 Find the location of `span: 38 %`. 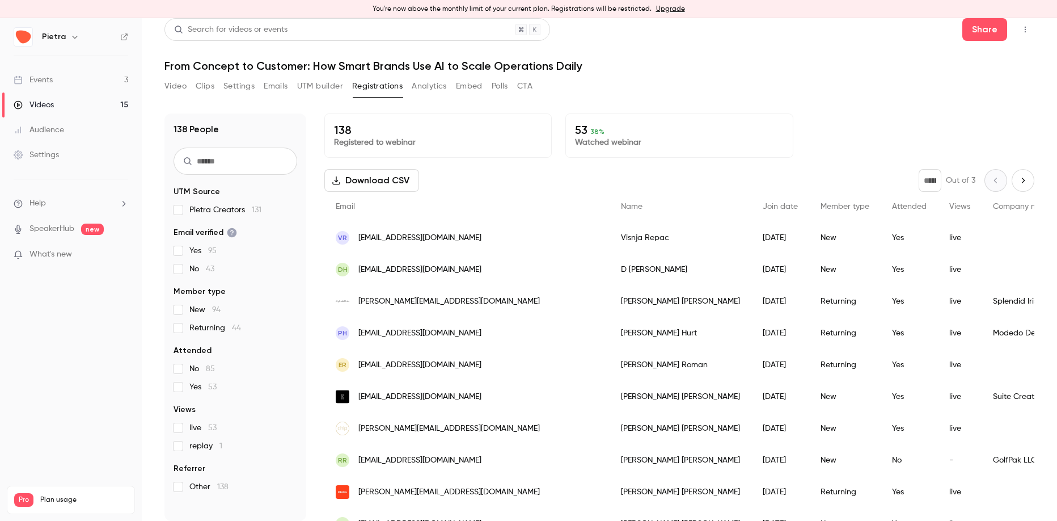

span: 38 % is located at coordinates (597, 132).